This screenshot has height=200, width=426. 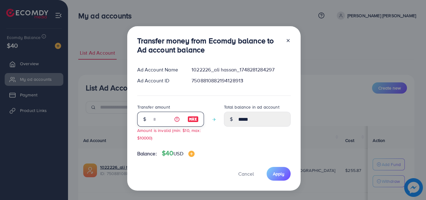 I want to click on div: Ad Account ID, so click(x=159, y=80).